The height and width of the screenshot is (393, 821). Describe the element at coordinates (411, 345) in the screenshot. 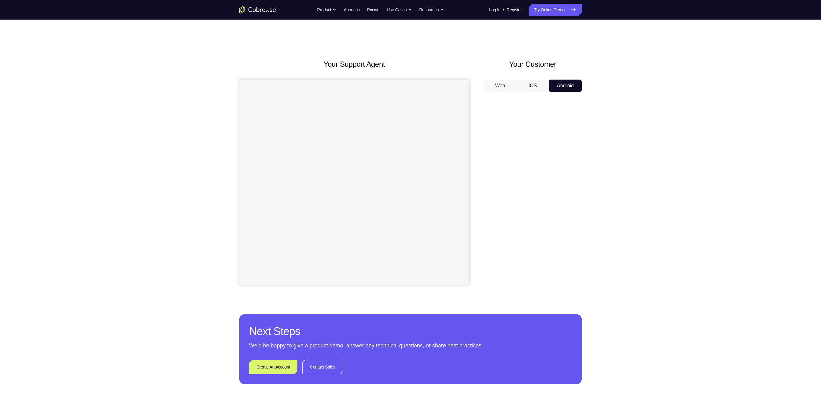

I see `p: We’d be happy to give a product demo, answer any technical questions, or share best practices.` at that location.